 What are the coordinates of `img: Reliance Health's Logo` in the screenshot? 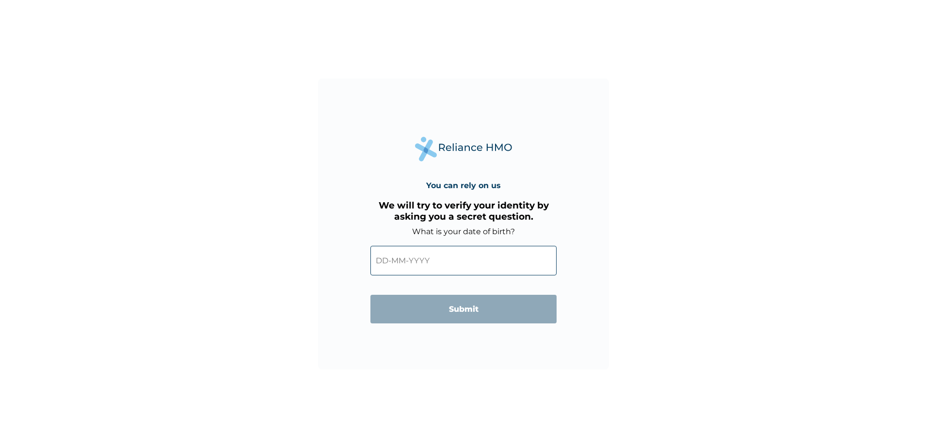 It's located at (464, 149).